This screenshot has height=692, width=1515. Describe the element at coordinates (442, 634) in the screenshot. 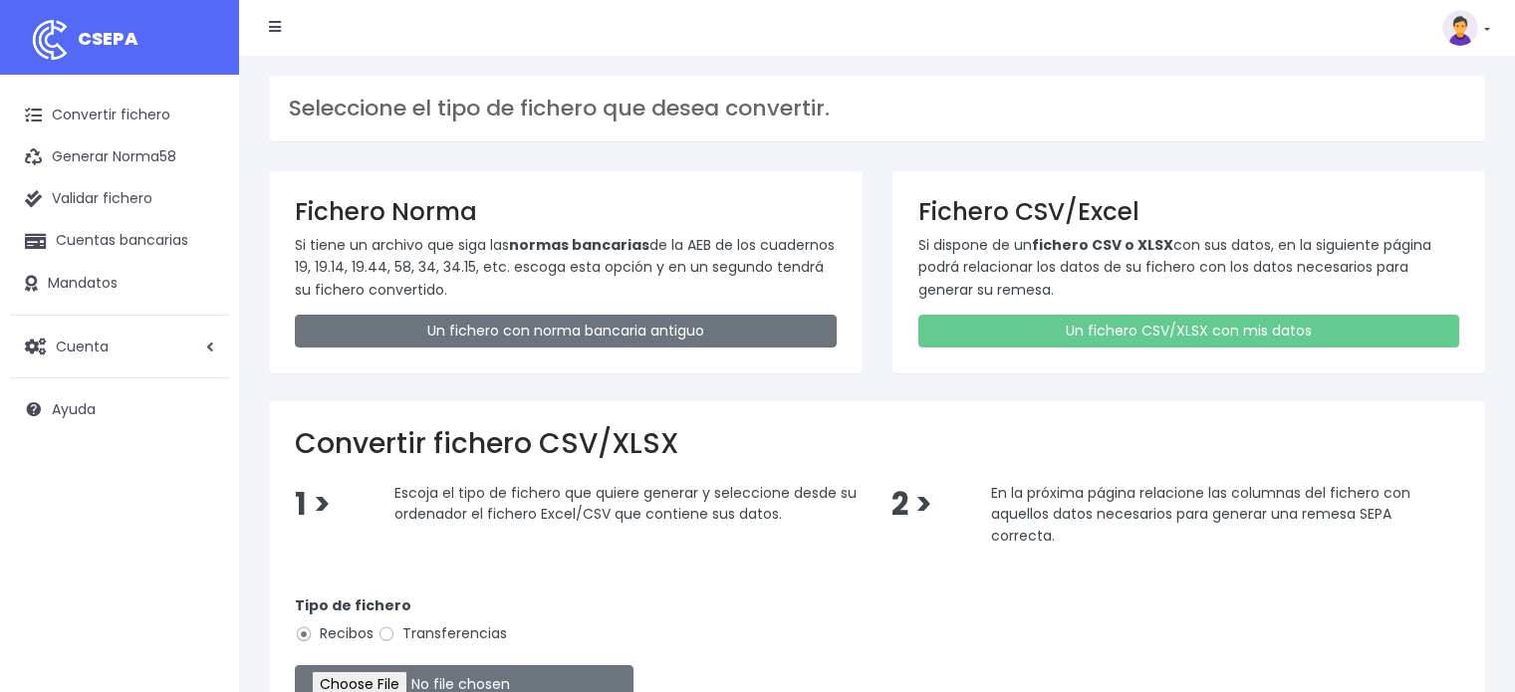

I see `label: Transferencias` at that location.